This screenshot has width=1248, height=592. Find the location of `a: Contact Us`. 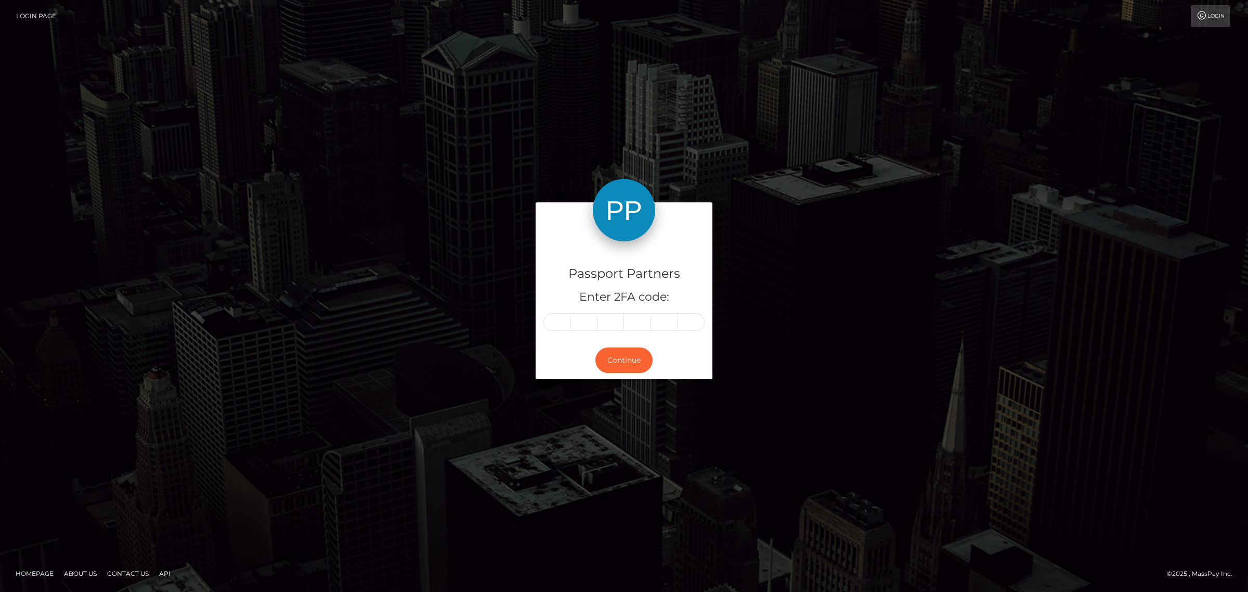

a: Contact Us is located at coordinates (128, 573).